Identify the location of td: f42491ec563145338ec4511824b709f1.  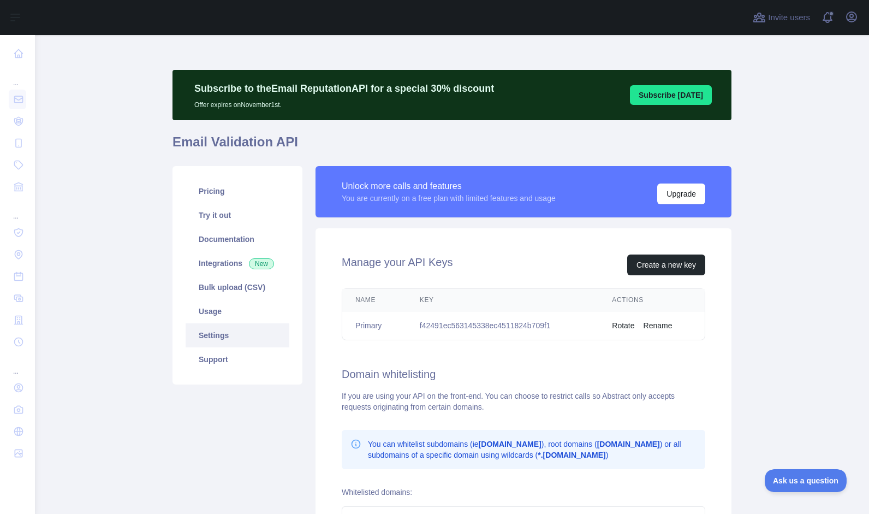
(503, 325).